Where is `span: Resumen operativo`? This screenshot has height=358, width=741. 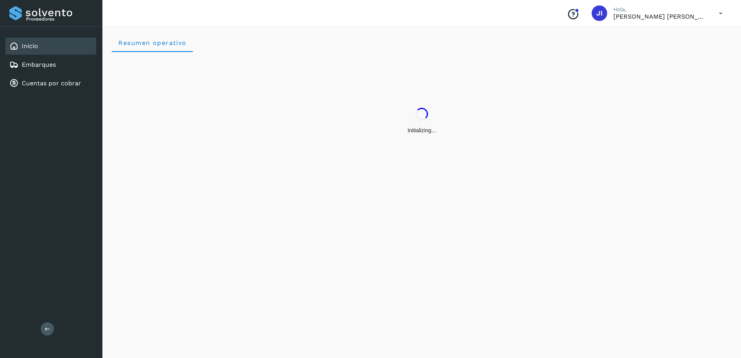 span: Resumen operativo is located at coordinates (152, 43).